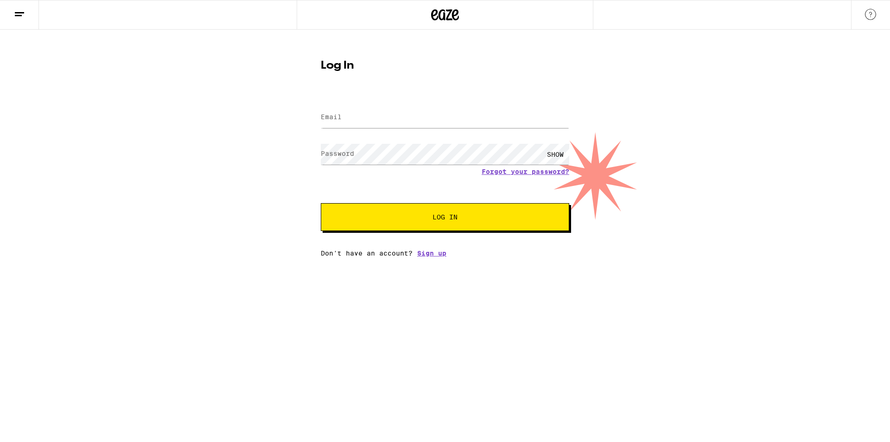 This screenshot has width=890, height=442. What do you see at coordinates (445, 117) in the screenshot?
I see `input: Email` at bounding box center [445, 117].